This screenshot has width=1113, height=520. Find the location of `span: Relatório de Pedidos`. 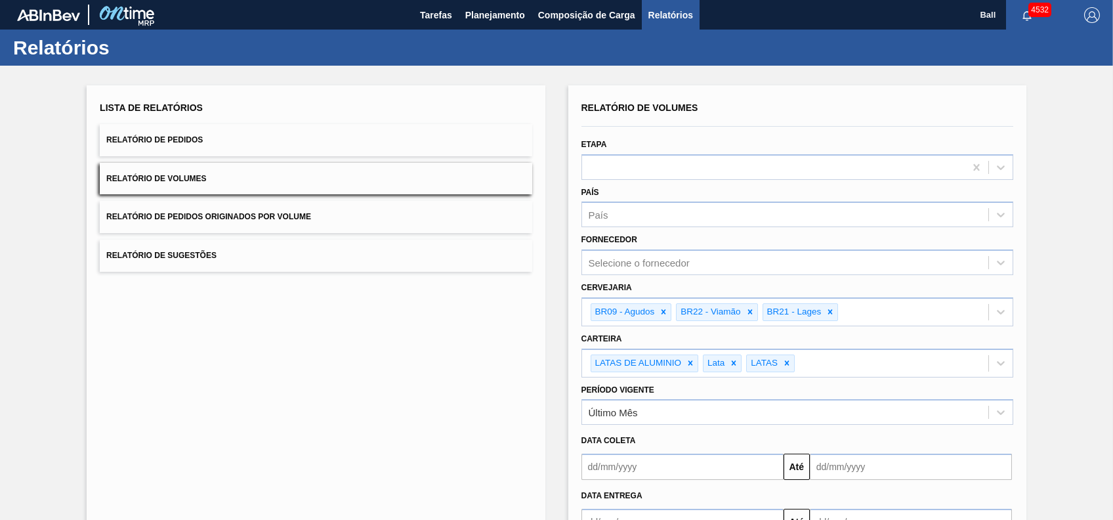

span: Relatório de Pedidos is located at coordinates (154, 140).